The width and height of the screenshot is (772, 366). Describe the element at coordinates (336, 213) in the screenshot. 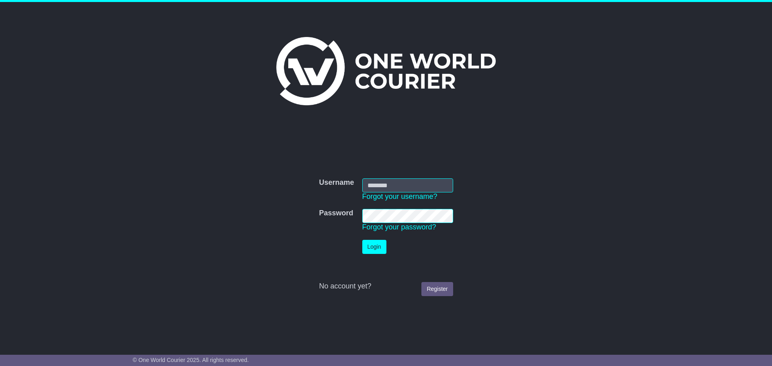

I see `label: Password` at that location.